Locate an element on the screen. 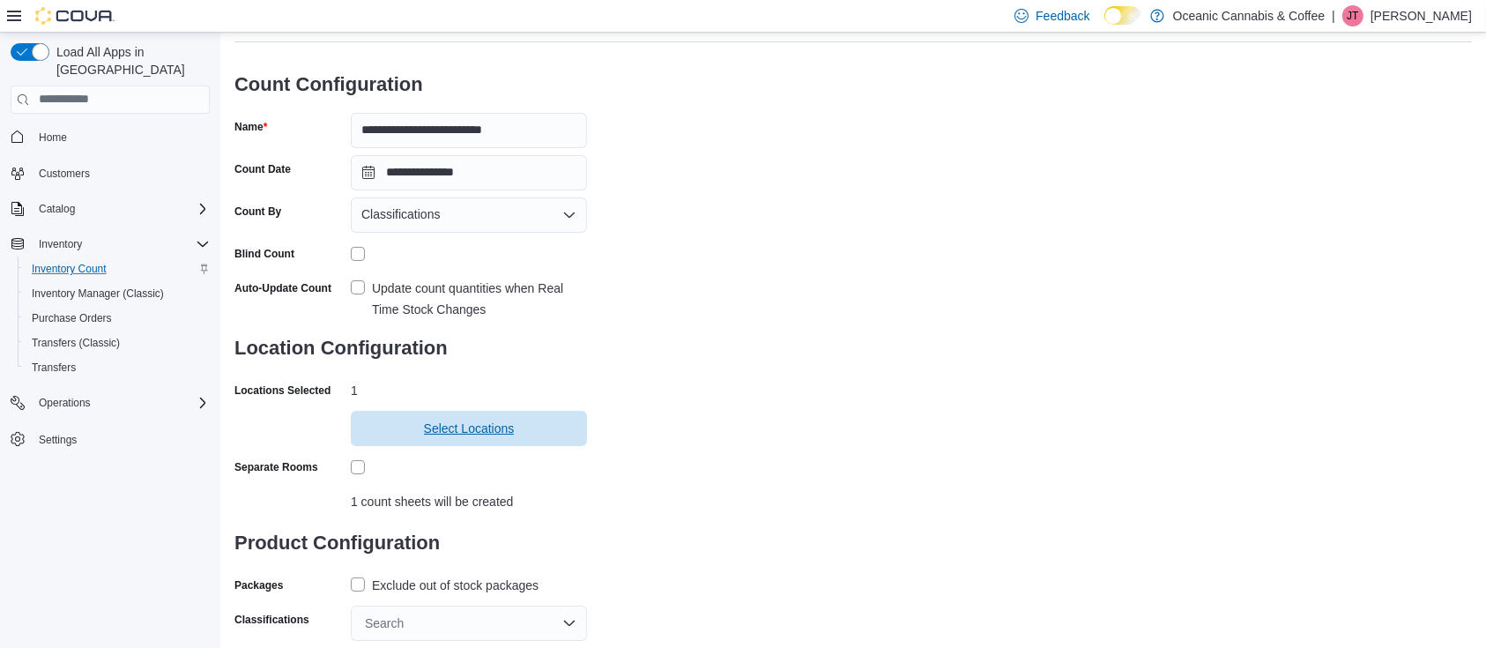 Image resolution: width=1486 pixels, height=648 pixels. span: Dark Mode is located at coordinates (1104, 25).